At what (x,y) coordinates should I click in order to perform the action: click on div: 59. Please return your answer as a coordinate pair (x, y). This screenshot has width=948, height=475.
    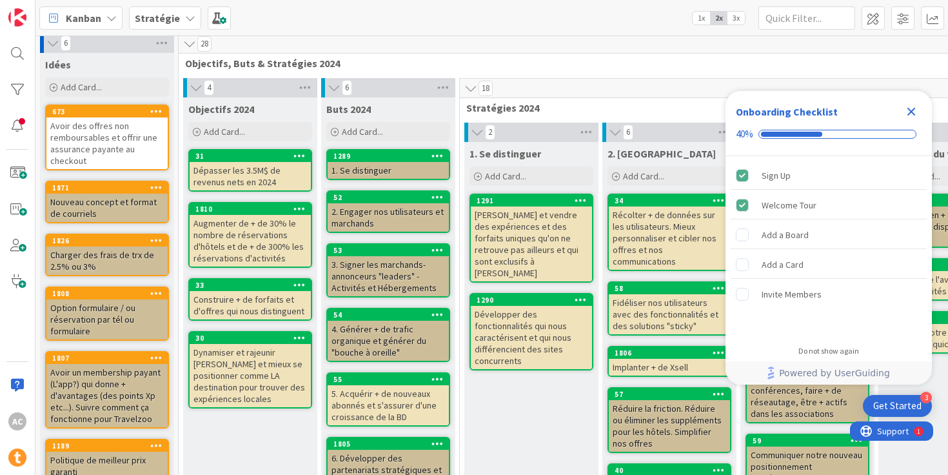
    Looking at the image, I should click on (808, 441).